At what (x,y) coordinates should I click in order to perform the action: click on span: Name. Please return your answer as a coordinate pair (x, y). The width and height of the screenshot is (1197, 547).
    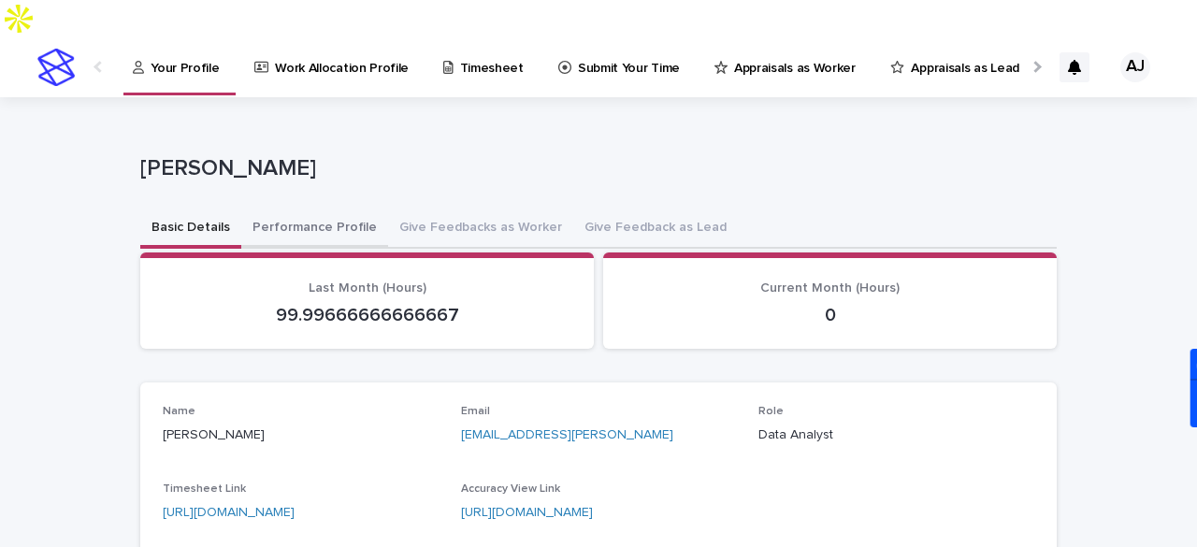
    Looking at the image, I should click on (179, 411).